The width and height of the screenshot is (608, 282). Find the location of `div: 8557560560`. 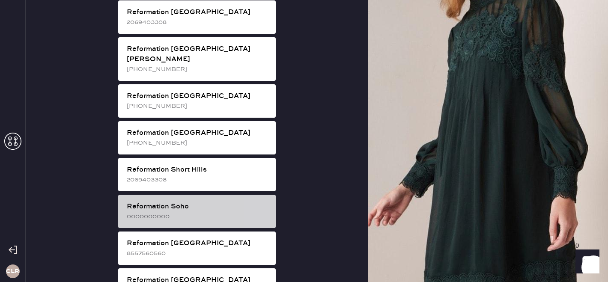

div: 8557560560 is located at coordinates (198, 254).